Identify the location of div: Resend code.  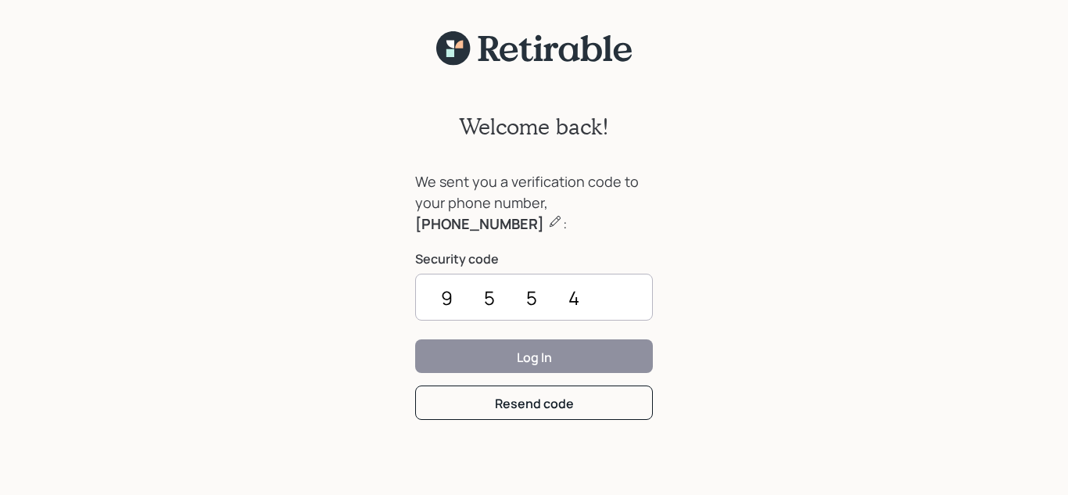
(534, 404).